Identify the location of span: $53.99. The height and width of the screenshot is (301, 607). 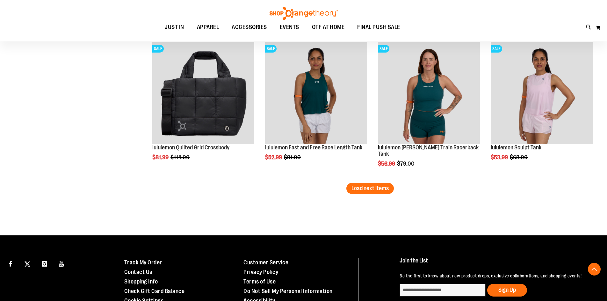
(500, 157).